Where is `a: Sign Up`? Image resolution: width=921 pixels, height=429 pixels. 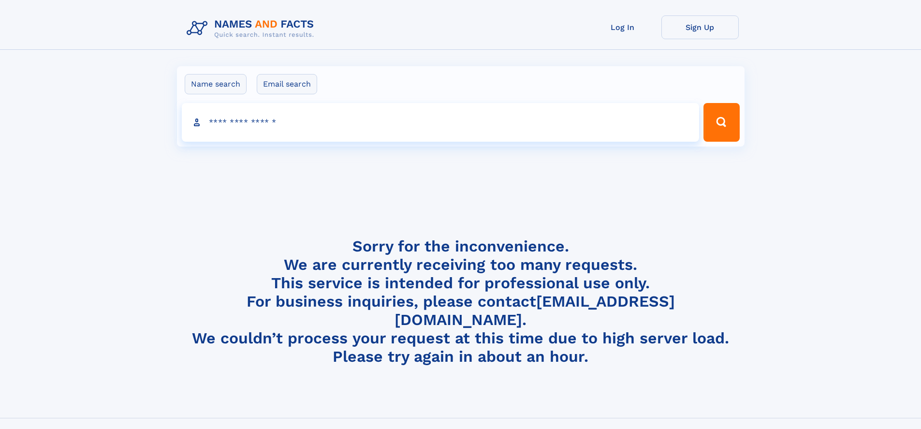 a: Sign Up is located at coordinates (700, 27).